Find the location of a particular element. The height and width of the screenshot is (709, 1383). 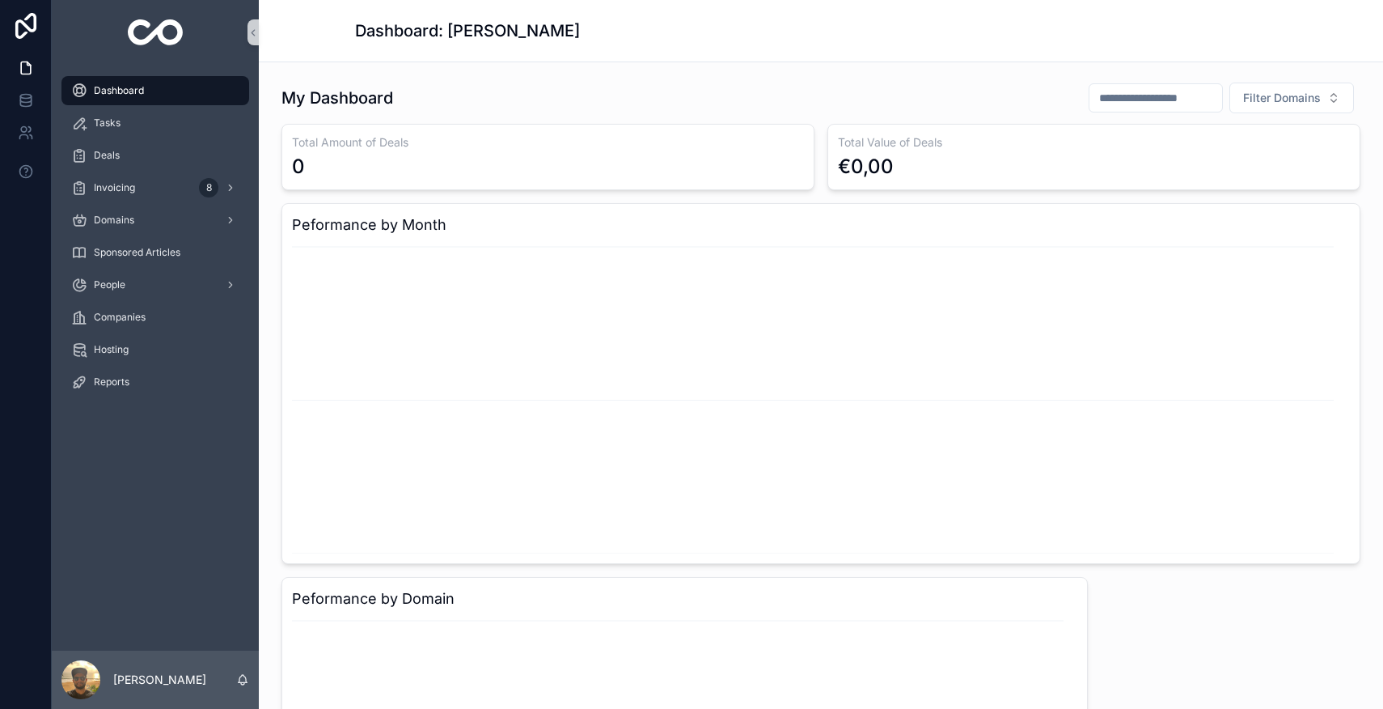

div: scrollable content is located at coordinates (155, 241).